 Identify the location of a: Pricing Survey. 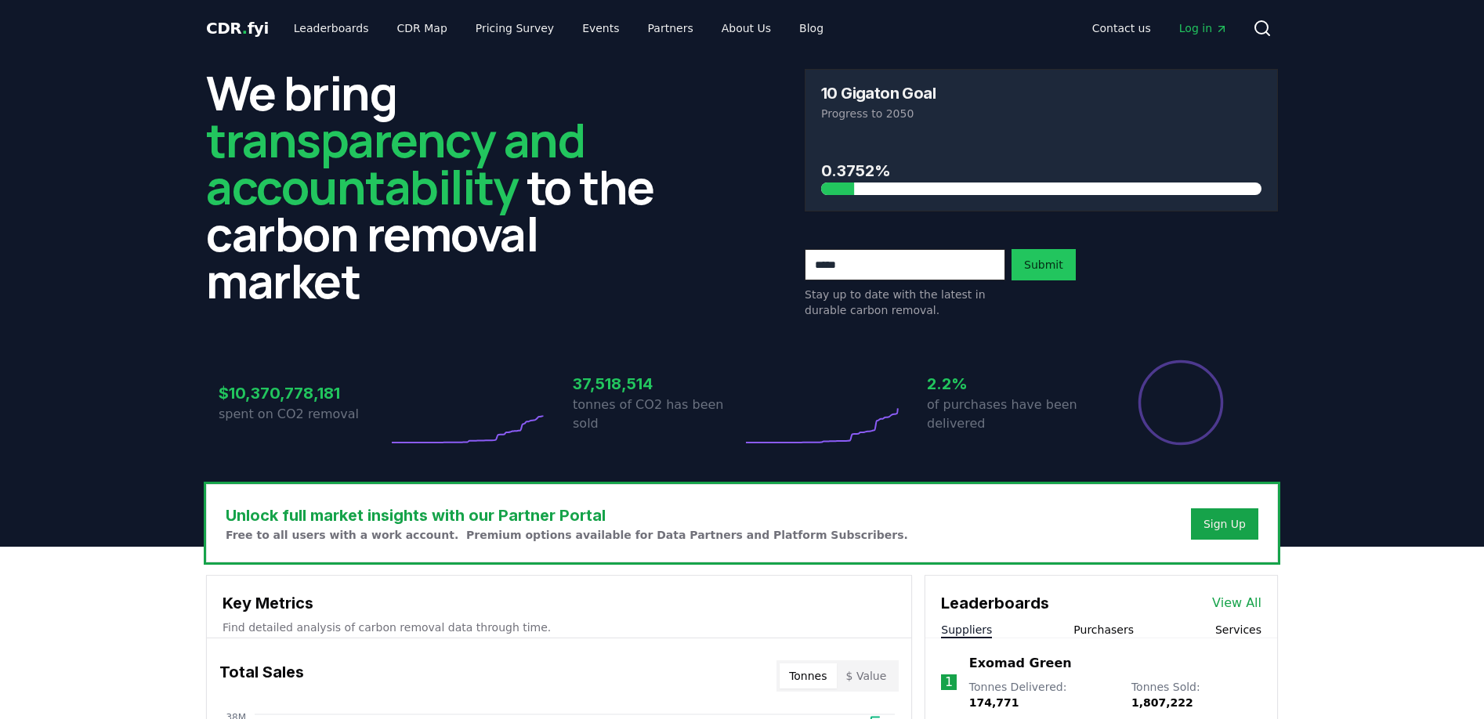
(515, 28).